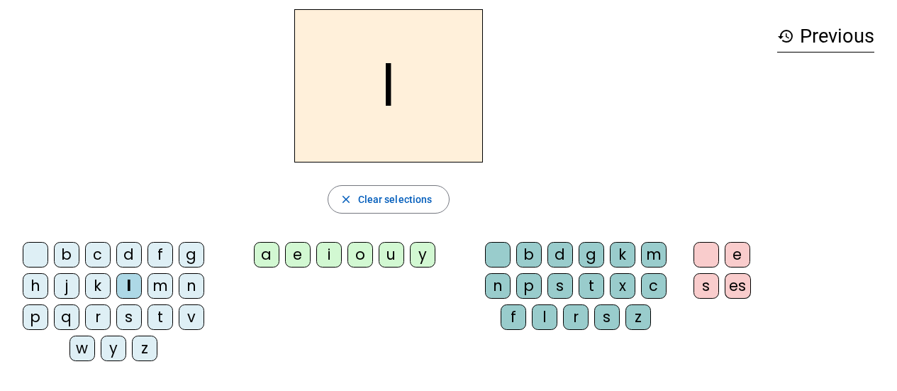  I want to click on div: es, so click(738, 286).